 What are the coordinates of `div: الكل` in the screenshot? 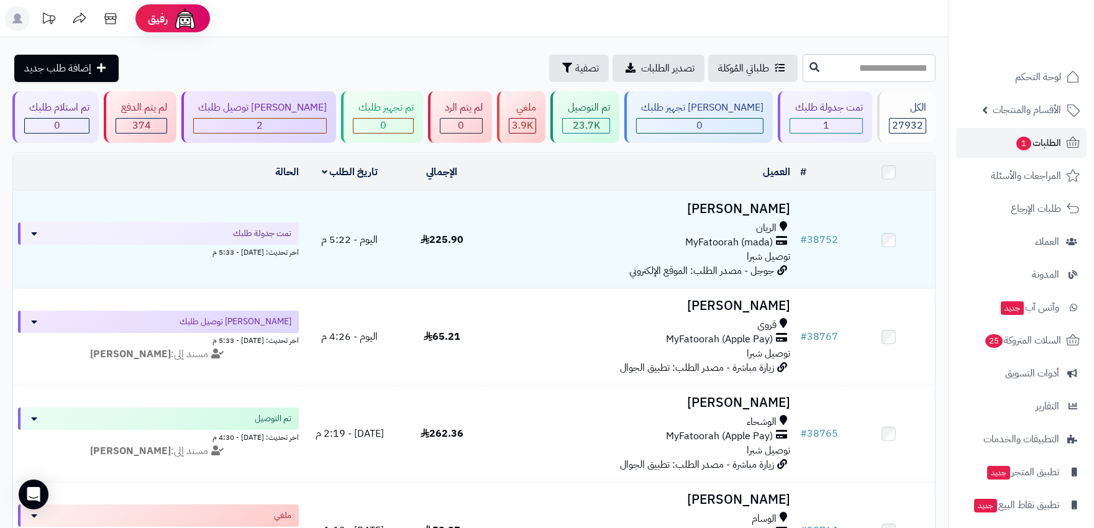 It's located at (908, 108).